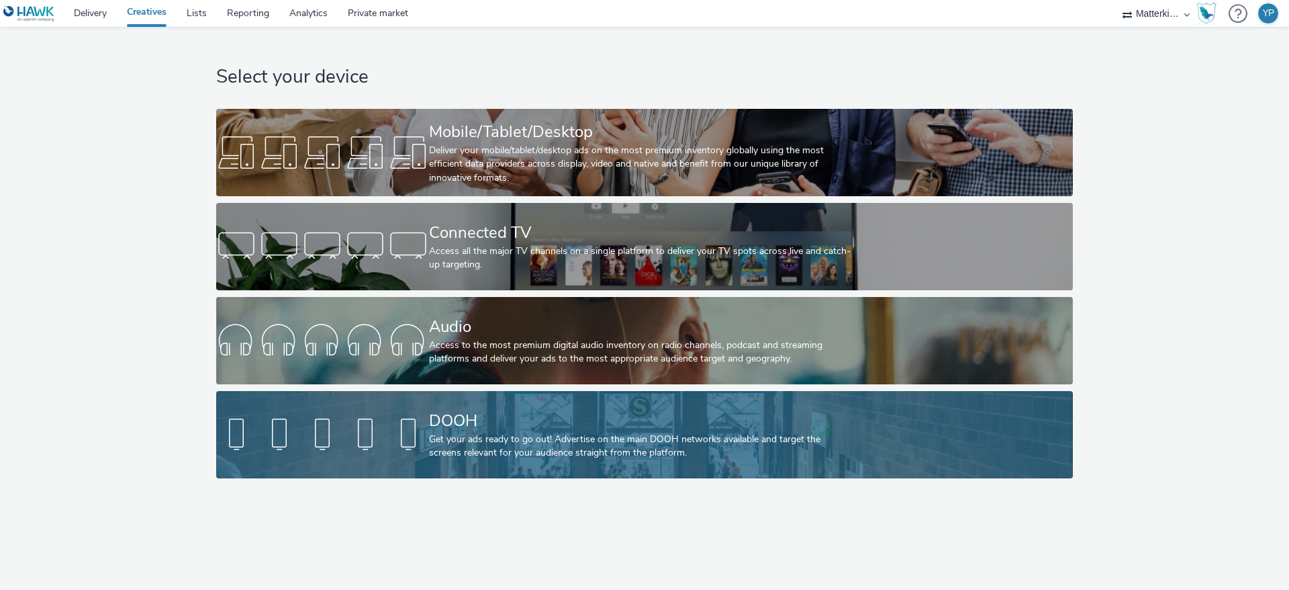 This screenshot has width=1289, height=590. What do you see at coordinates (1207, 13) in the screenshot?
I see `img: Hawk Academy` at bounding box center [1207, 13].